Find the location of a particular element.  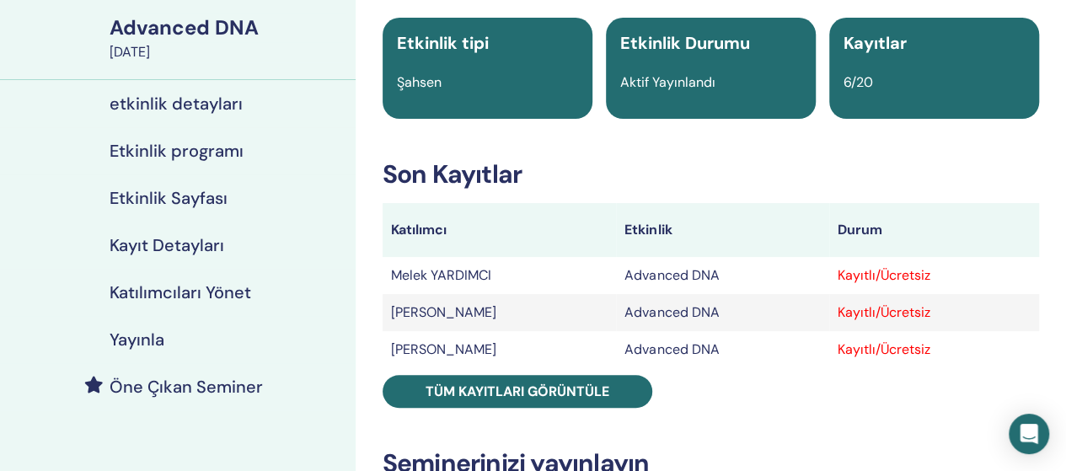

div: Advanced DNA is located at coordinates (227, 28).